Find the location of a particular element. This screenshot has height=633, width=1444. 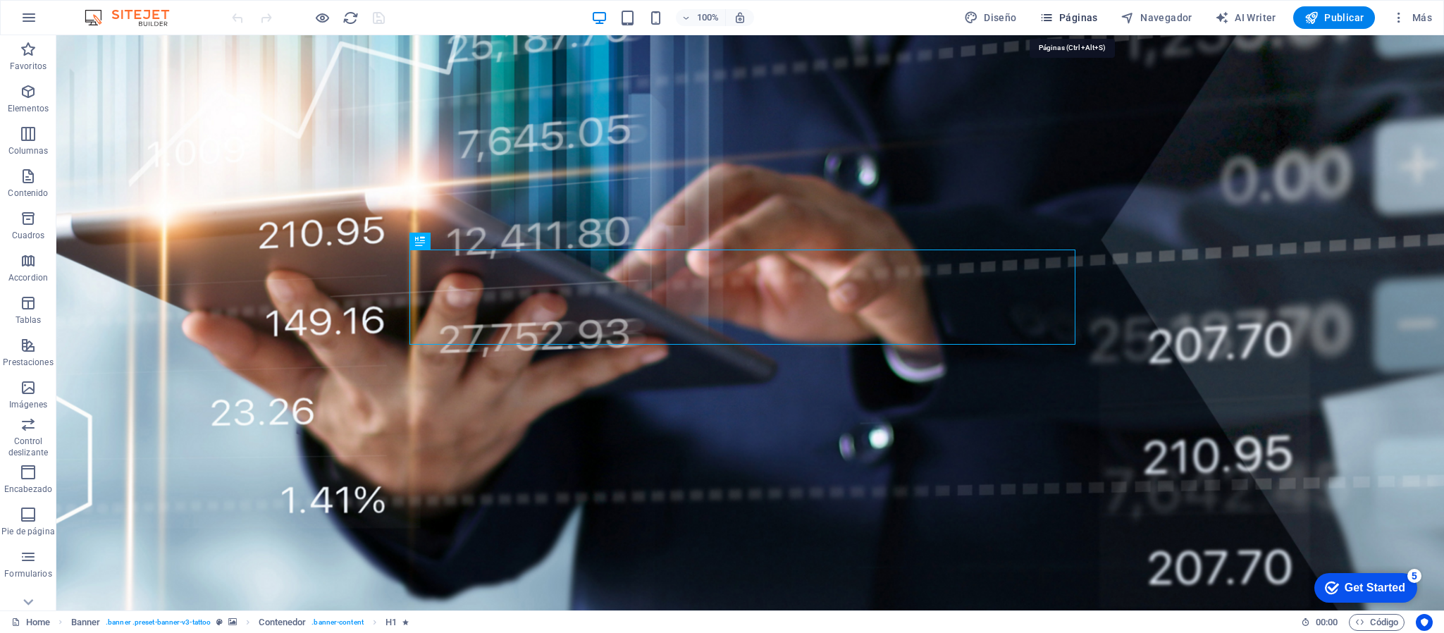

span: 00 00 is located at coordinates (1326, 622).